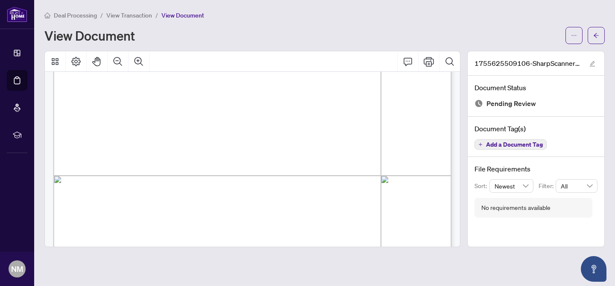  What do you see at coordinates (480, 144) in the screenshot?
I see `span: plus` at bounding box center [480, 144].